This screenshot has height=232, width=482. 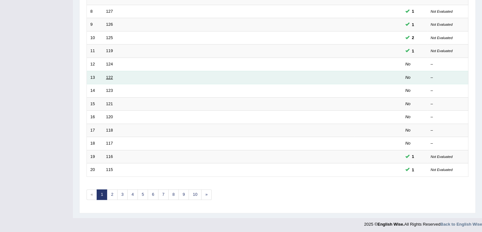 I want to click on a: 5, so click(x=143, y=194).